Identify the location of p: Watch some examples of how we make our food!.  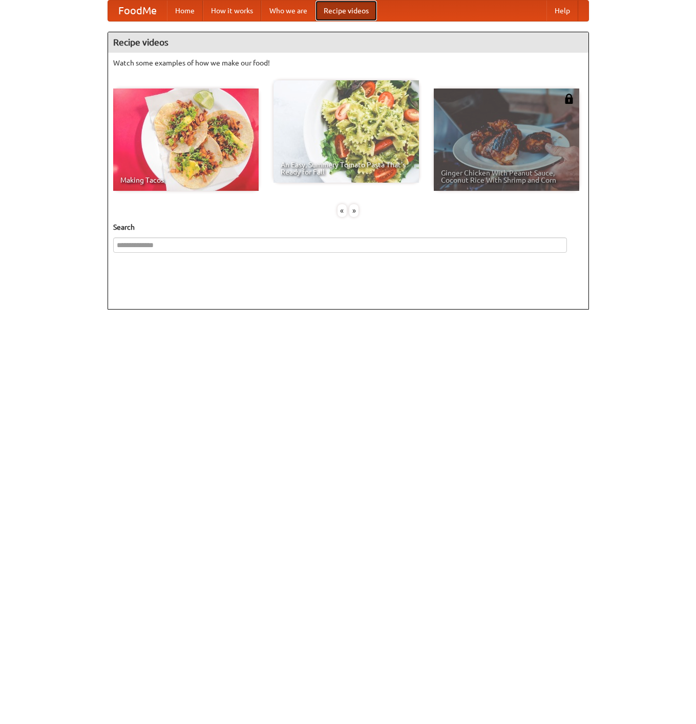
(348, 63).